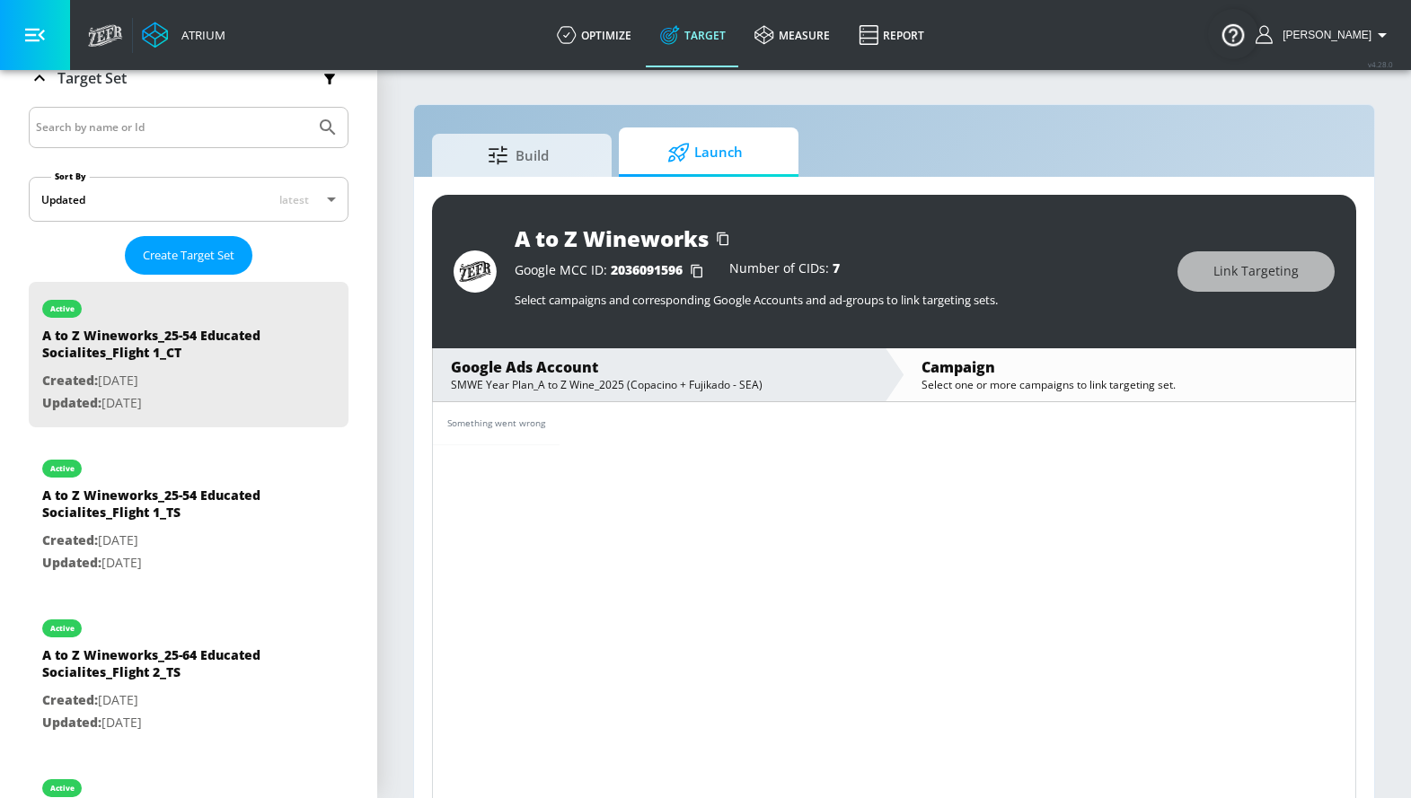 Image resolution: width=1411 pixels, height=798 pixels. I want to click on a: measure, so click(792, 35).